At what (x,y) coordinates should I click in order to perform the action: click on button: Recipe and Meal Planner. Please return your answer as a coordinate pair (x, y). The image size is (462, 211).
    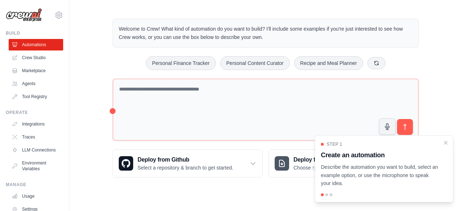
    Looking at the image, I should click on (328, 63).